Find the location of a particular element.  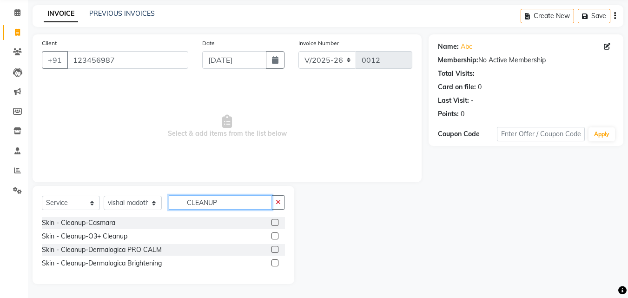

button: Apply is located at coordinates (602, 134).